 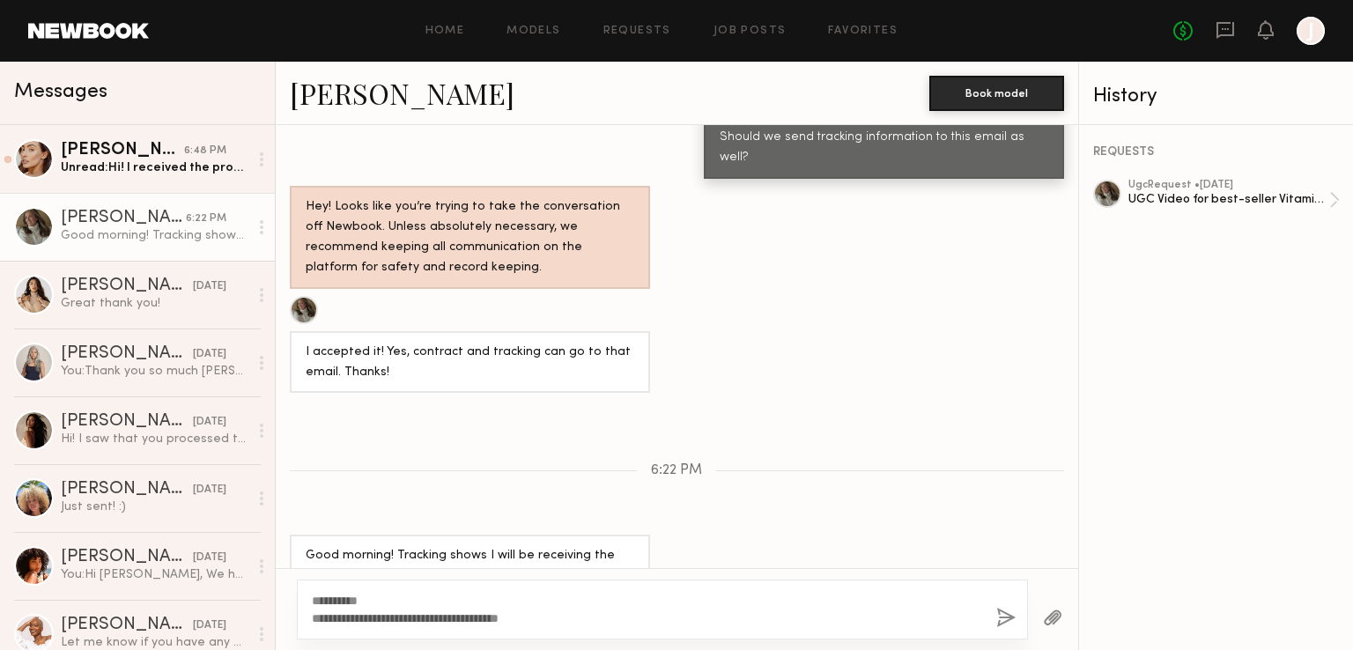 What do you see at coordinates (61, 92) in the screenshot?
I see `span: Messages` at bounding box center [61, 92].